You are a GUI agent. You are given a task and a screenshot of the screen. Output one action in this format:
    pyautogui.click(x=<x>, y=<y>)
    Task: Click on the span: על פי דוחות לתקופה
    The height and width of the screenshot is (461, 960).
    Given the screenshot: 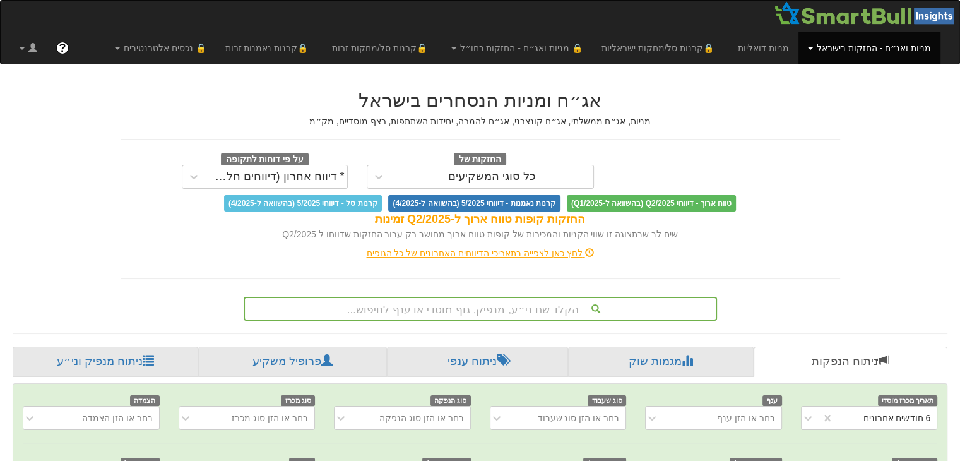 What is the action you would take?
    pyautogui.click(x=264, y=160)
    